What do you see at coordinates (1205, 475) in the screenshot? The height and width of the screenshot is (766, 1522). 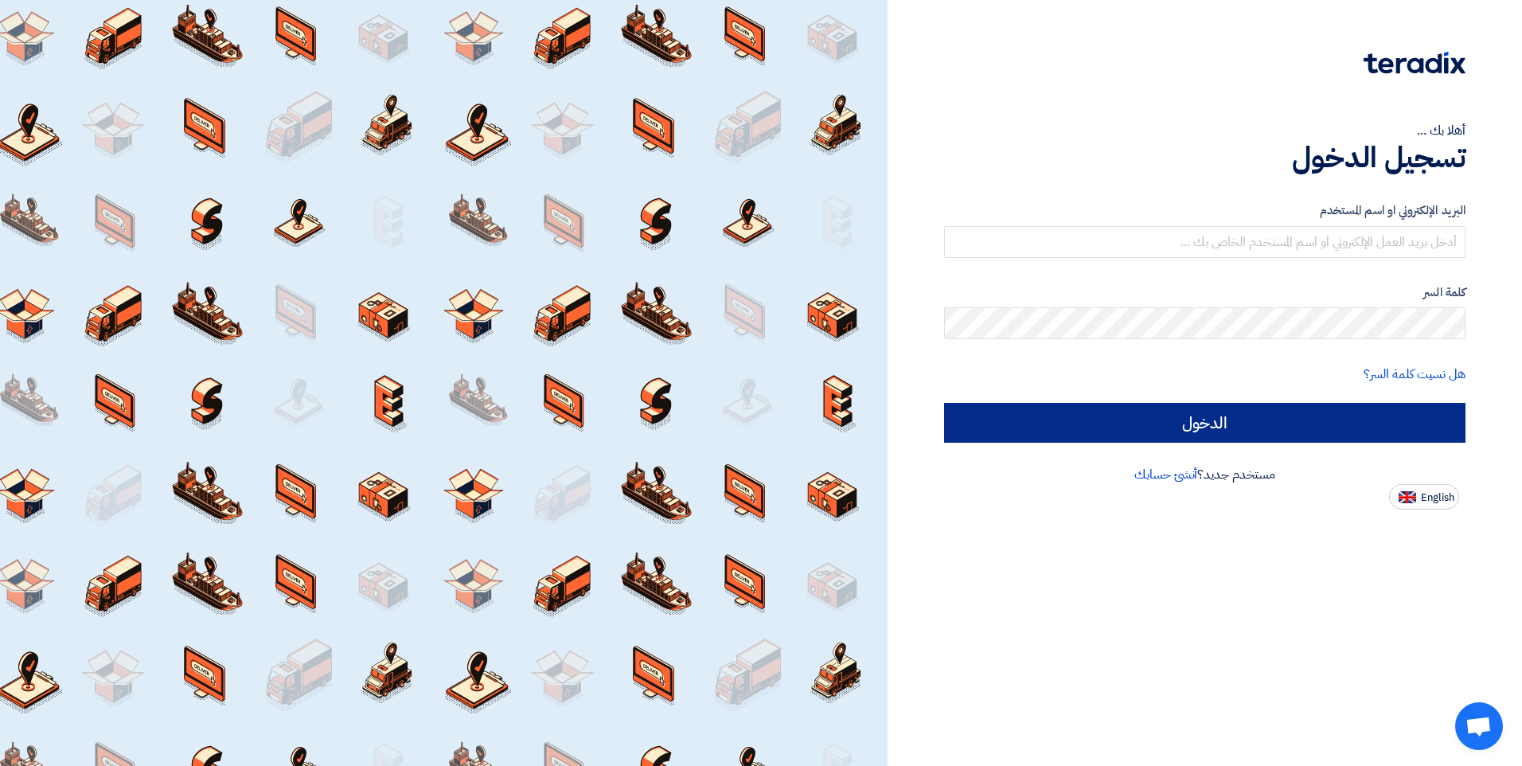 I see `div: مستخدم جديد؟` at bounding box center [1205, 475].